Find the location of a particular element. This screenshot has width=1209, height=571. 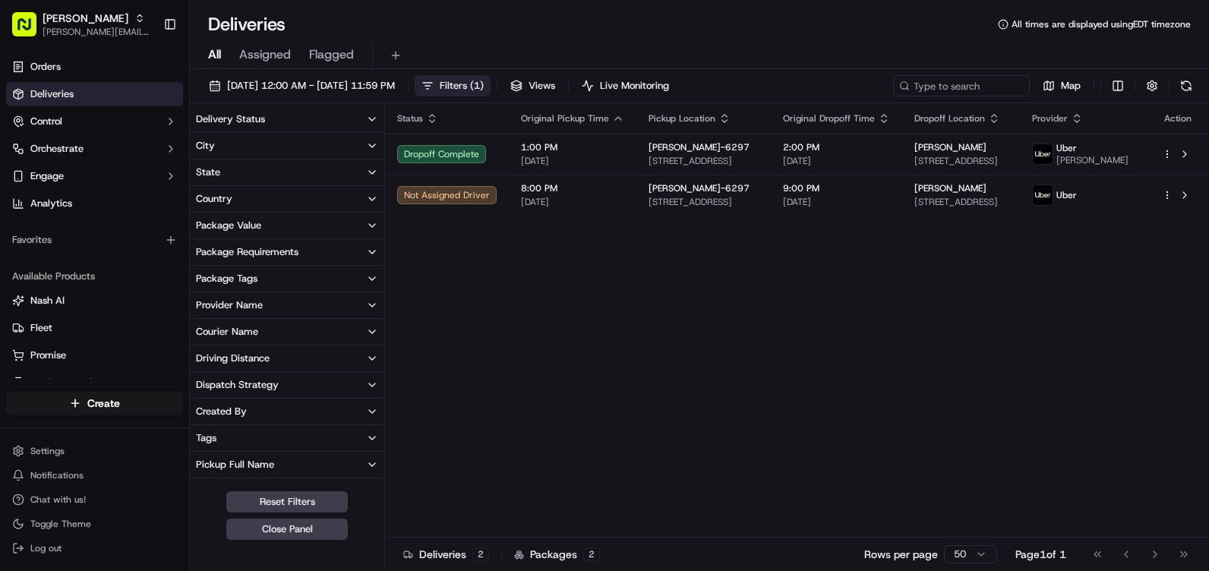

span: Map is located at coordinates (1070, 86).